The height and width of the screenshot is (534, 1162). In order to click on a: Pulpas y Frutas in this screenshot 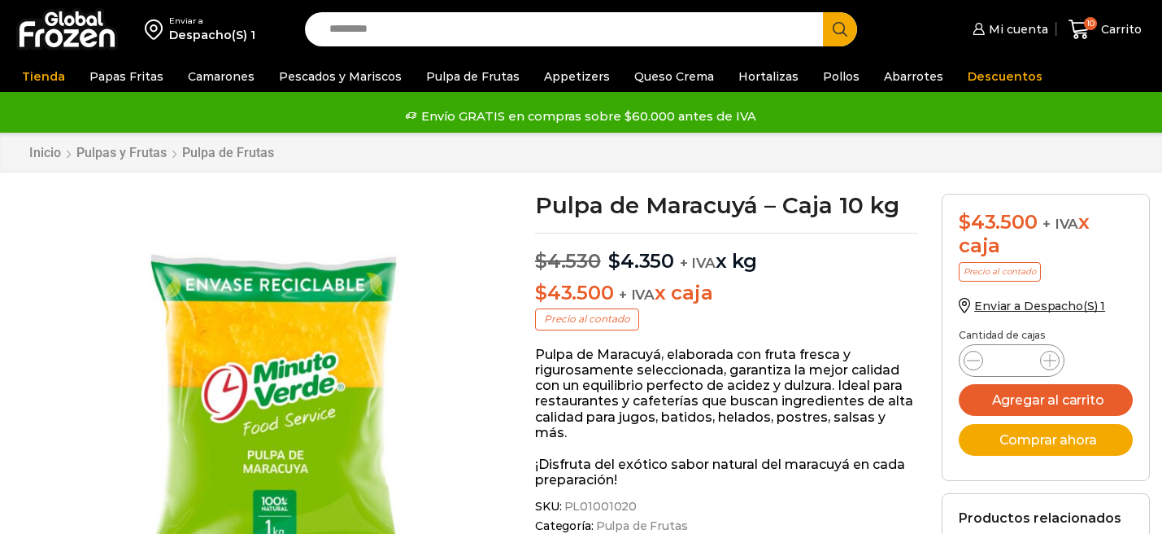, I will do `click(121, 152)`.